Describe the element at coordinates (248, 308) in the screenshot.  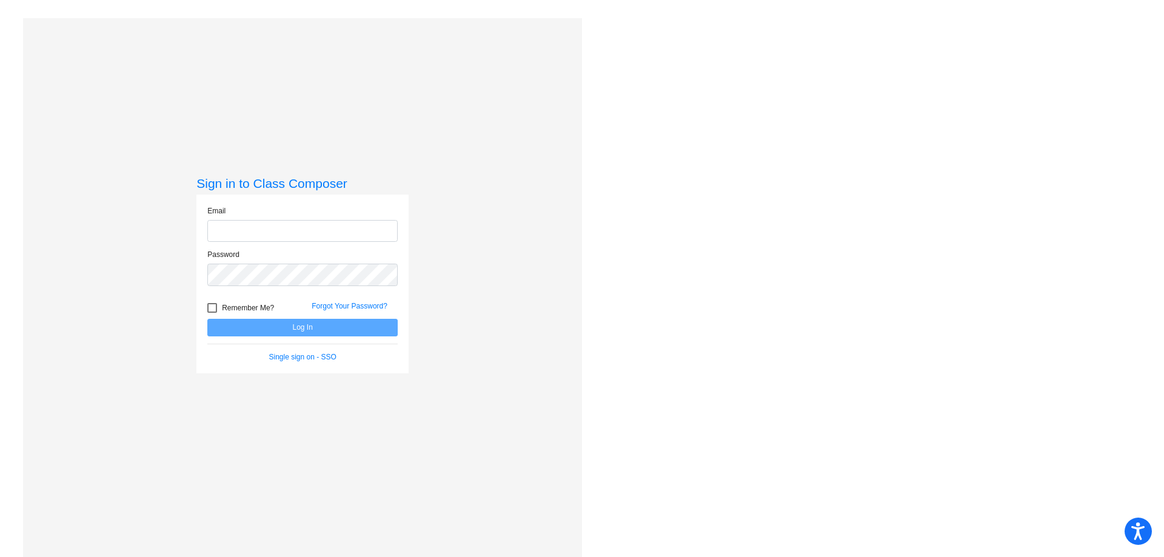
I see `span: Remember Me?` at that location.